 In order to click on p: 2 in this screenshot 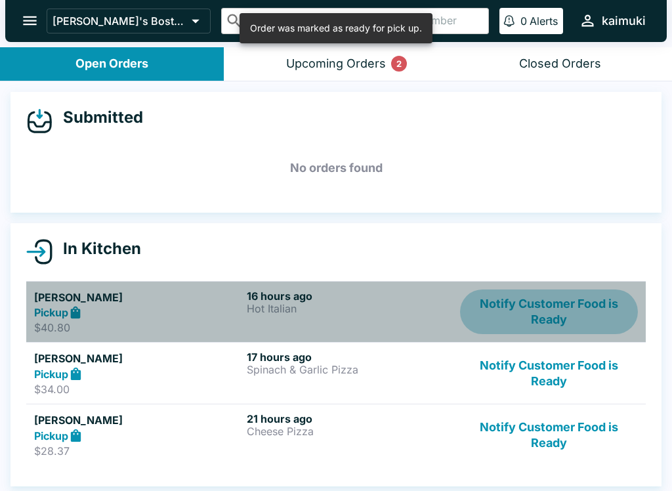, I will do `click(399, 64)`.